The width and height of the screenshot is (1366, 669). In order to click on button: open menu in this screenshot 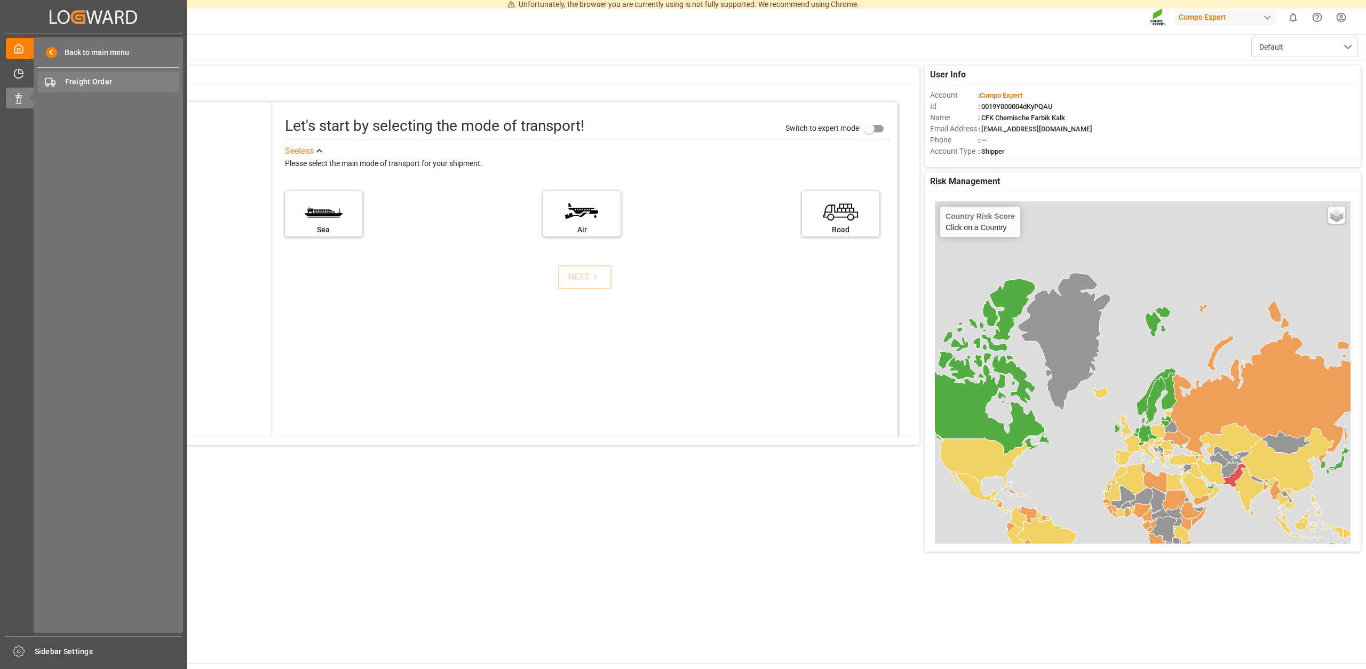, I will do `click(1305, 47)`.